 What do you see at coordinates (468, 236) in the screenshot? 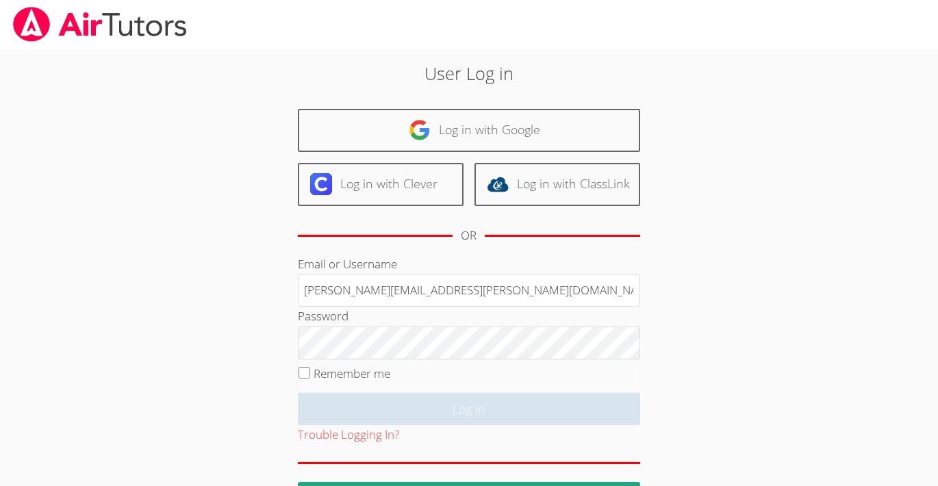
I see `div: OR` at bounding box center [468, 236].